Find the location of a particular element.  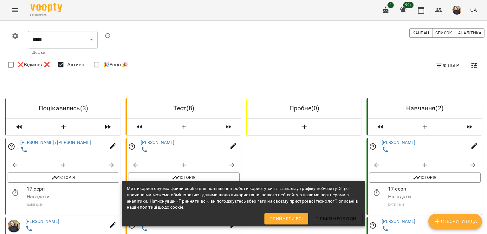

span: Канбан is located at coordinates (421, 33).